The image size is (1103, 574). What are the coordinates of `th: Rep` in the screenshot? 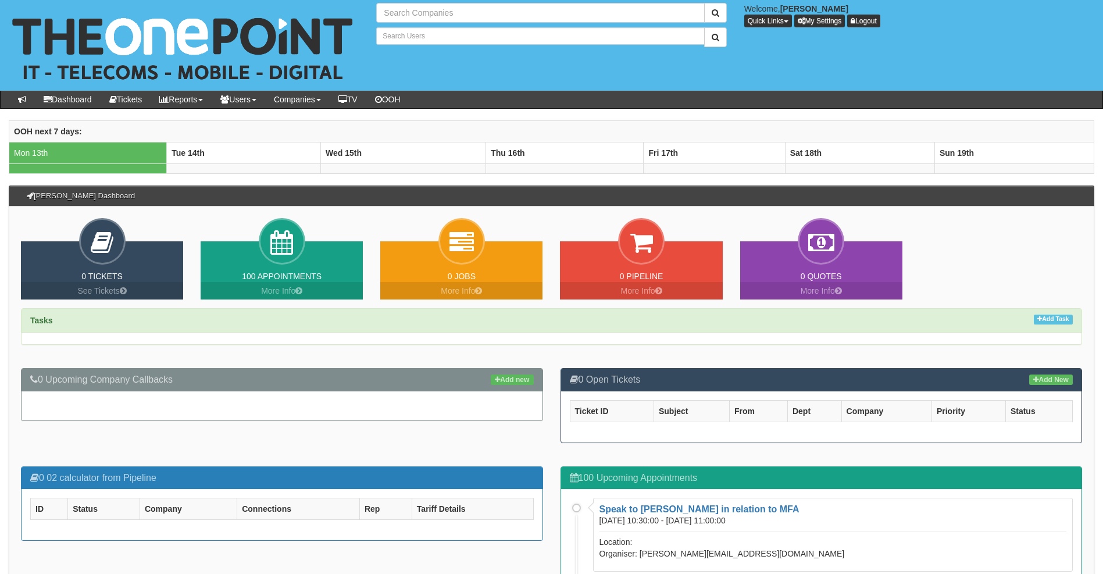 It's located at (386, 509).